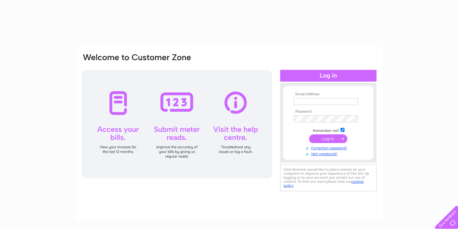 The height and width of the screenshot is (229, 458). I want to click on td: Remember me?, so click(328, 130).